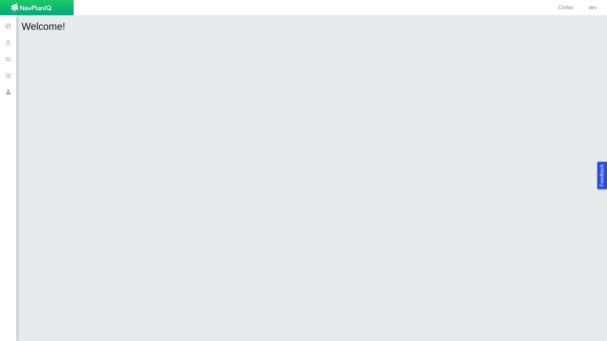 This screenshot has height=341, width=607. What do you see at coordinates (312, 27) in the screenshot?
I see `h1: Welcome!` at bounding box center [312, 27].